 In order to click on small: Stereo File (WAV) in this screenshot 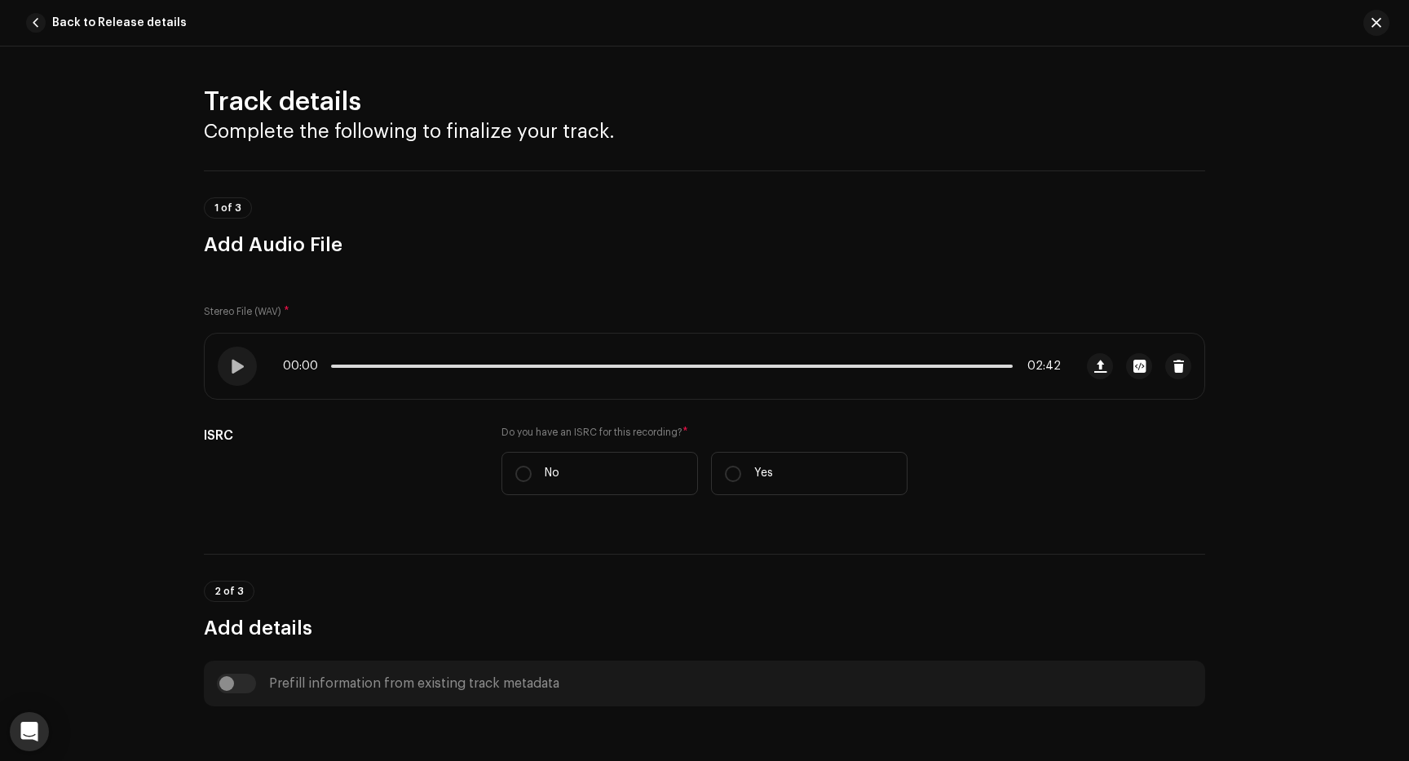, I will do `click(242, 312)`.